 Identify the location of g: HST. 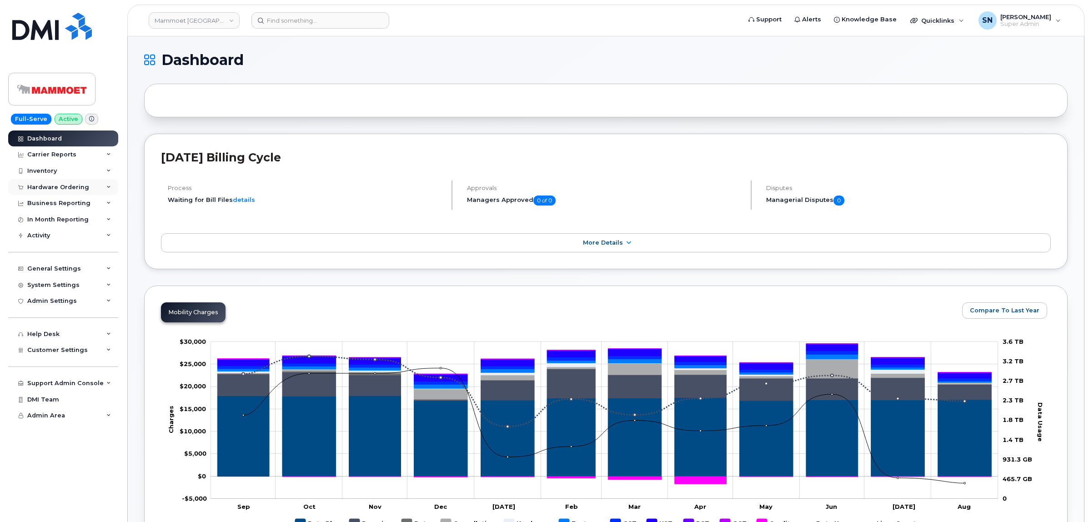
(605, 363).